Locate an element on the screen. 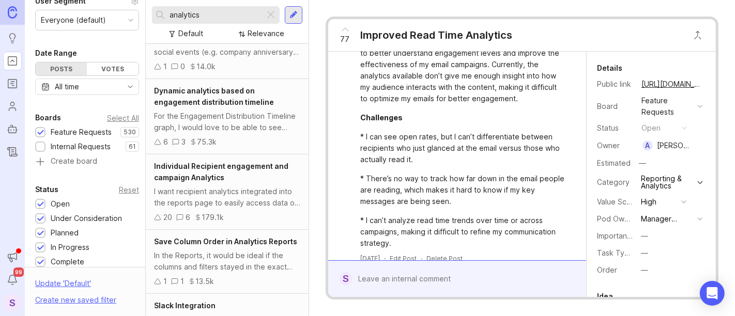 Image resolution: width=735 pixels, height=316 pixels. span: Save Column Order in Analytics Reports is located at coordinates (225, 241).